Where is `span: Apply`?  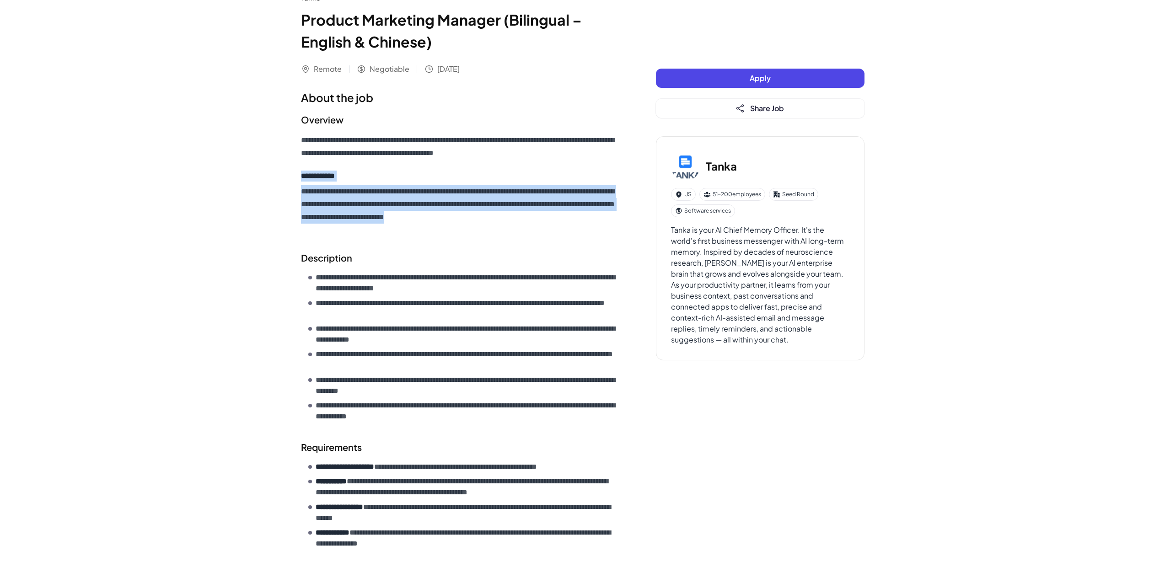
span: Apply is located at coordinates (760, 78).